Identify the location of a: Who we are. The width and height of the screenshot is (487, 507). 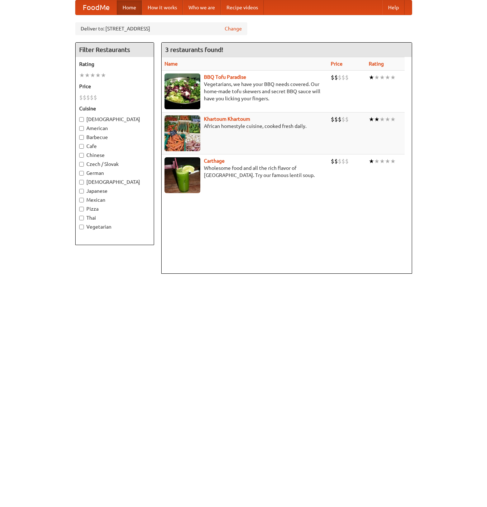
(202, 8).